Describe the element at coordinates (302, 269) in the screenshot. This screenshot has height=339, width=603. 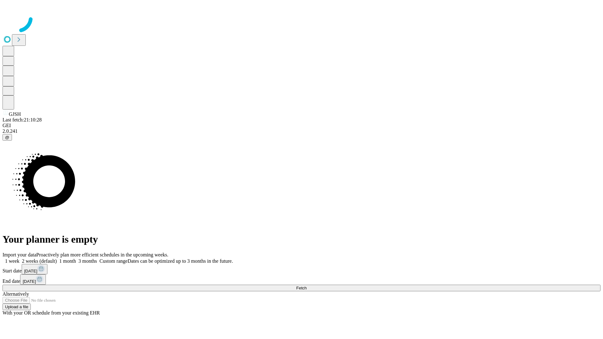
I see `div: Start date` at that location.